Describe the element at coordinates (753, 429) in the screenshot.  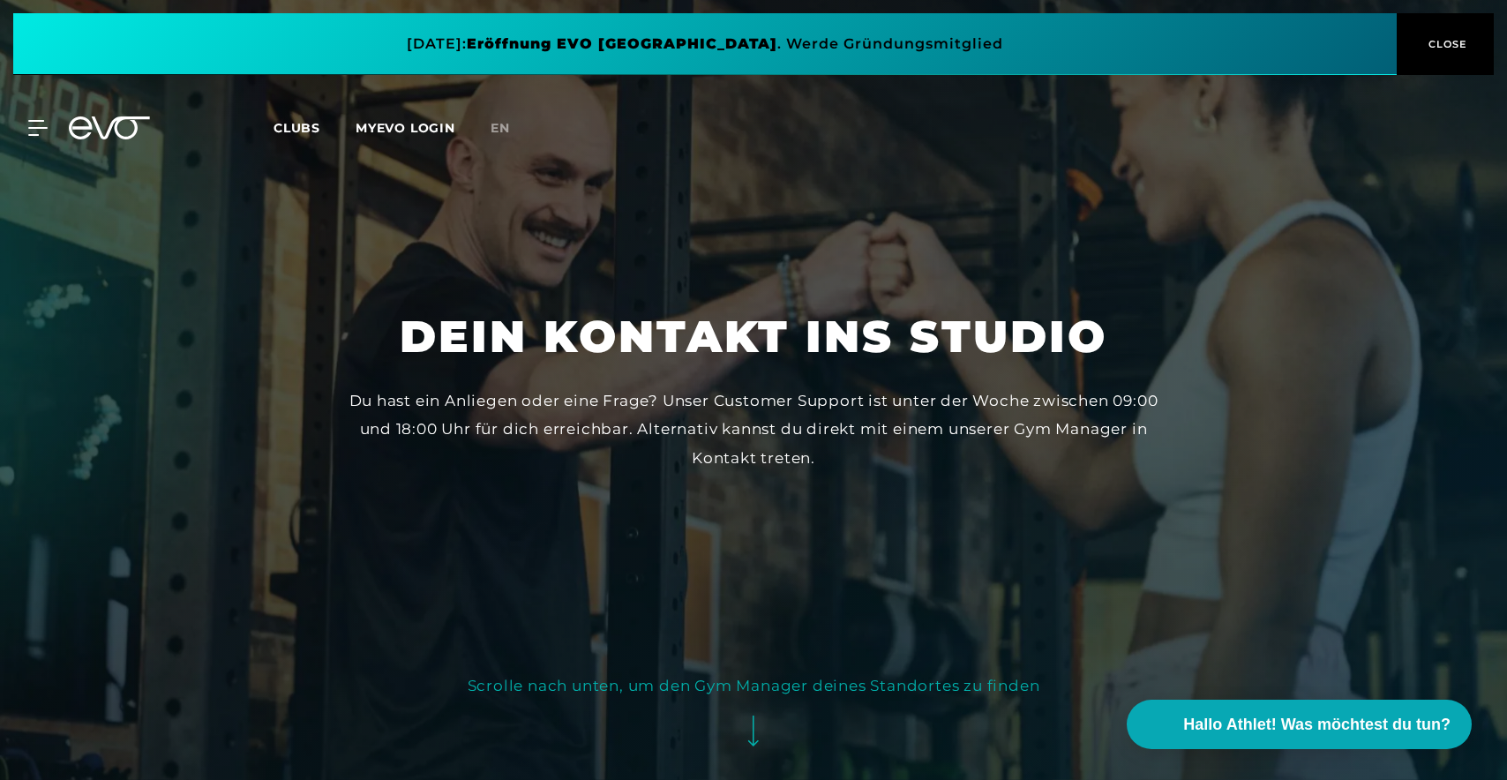
I see `div: Du hast ein Anliegen oder eine Frage? Unser Customer Support ist unter der Woche zwischen 09:00 u...` at that location.